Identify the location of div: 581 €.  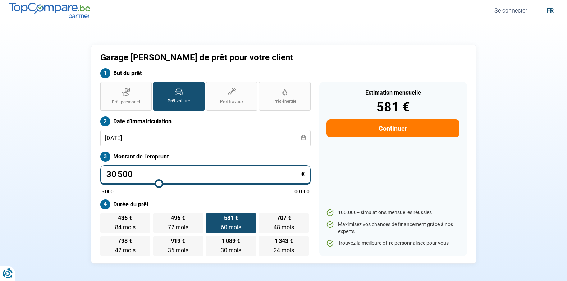
(393, 107).